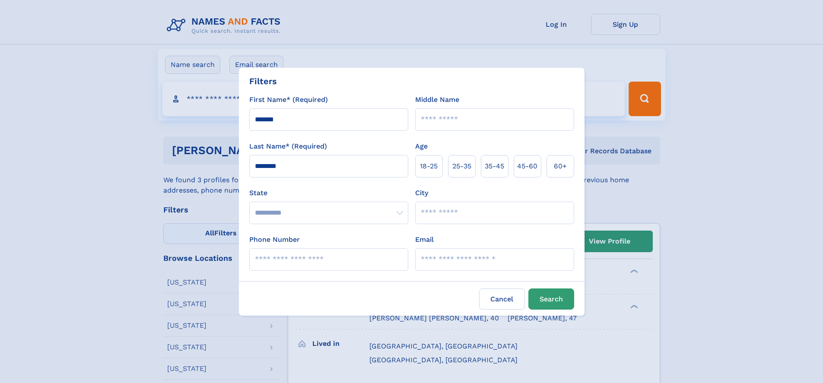  Describe the element at coordinates (263, 81) in the screenshot. I see `div: Filters` at that location.